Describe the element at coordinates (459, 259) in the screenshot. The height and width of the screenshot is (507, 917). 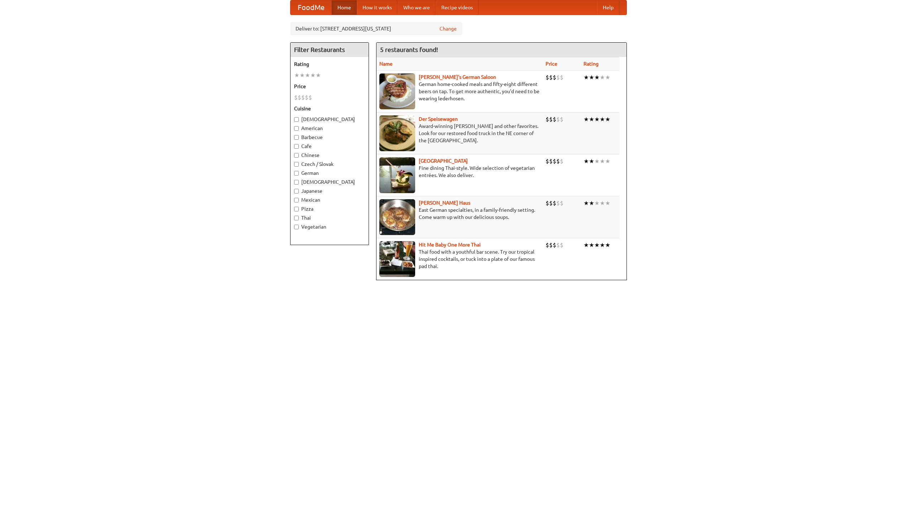
I see `p: Thai food with a youthful bar scene. Try our tropical inspired cocktails, or tuck into a plate of...` at that location.